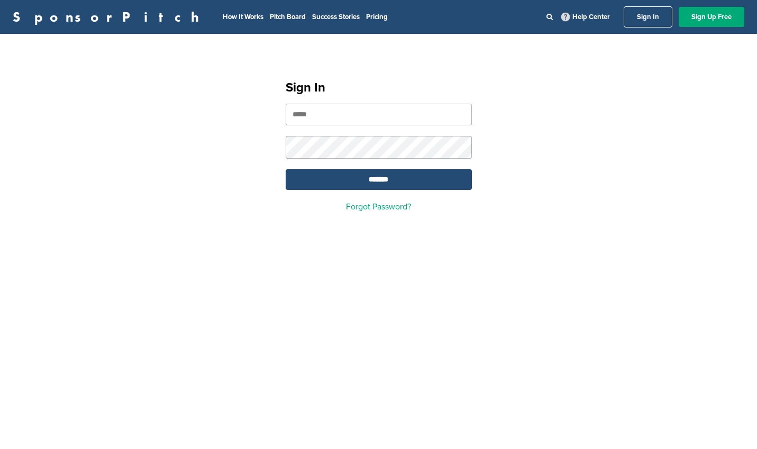 The image size is (757, 449). What do you see at coordinates (586, 17) in the screenshot?
I see `a: Help Center` at bounding box center [586, 17].